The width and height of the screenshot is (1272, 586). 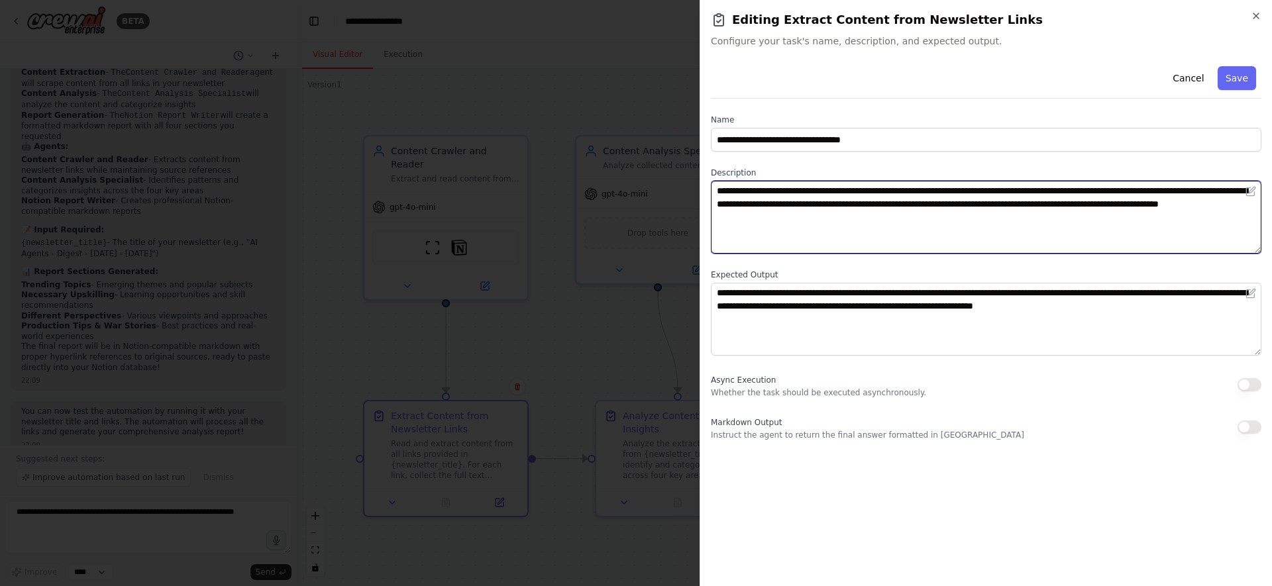 I want to click on button: Save, so click(x=1237, y=78).